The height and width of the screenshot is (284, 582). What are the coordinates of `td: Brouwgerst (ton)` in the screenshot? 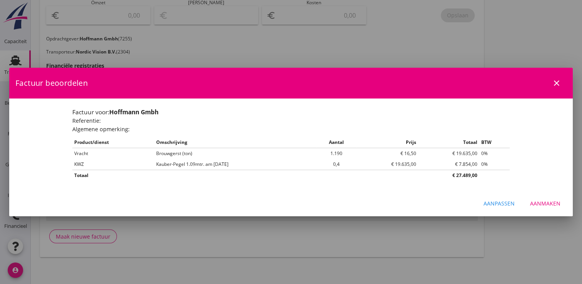 It's located at (235, 153).